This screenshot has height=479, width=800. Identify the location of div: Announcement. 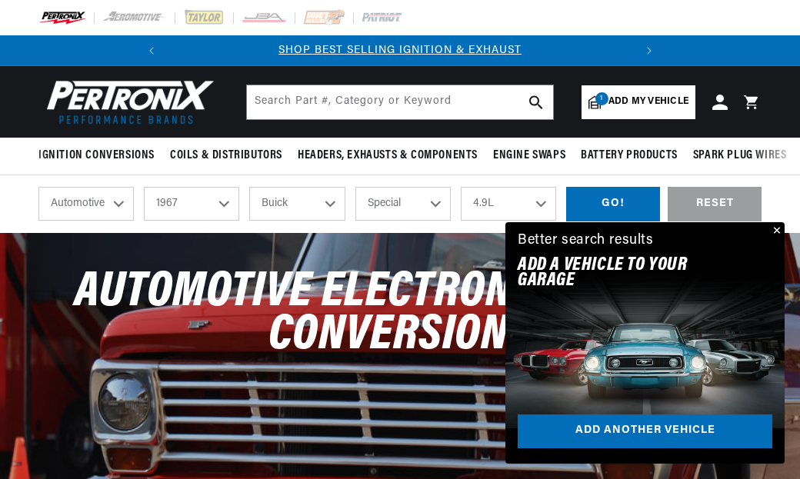
(400, 51).